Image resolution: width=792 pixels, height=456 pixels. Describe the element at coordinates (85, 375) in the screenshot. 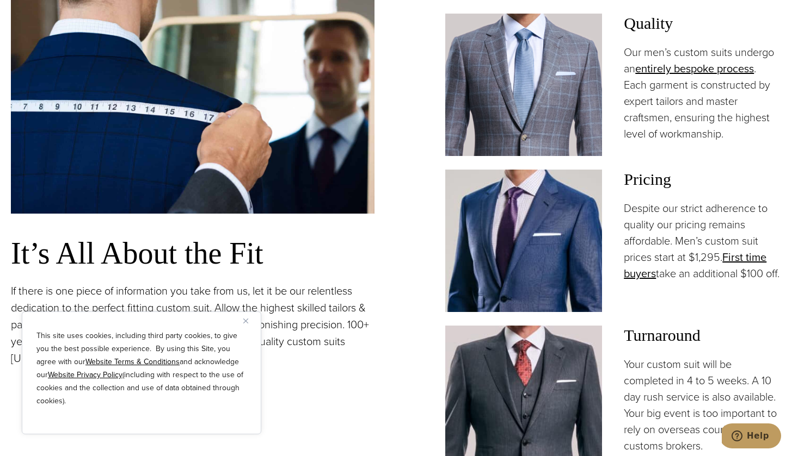

I see `u: Website Privacy Policy` at that location.